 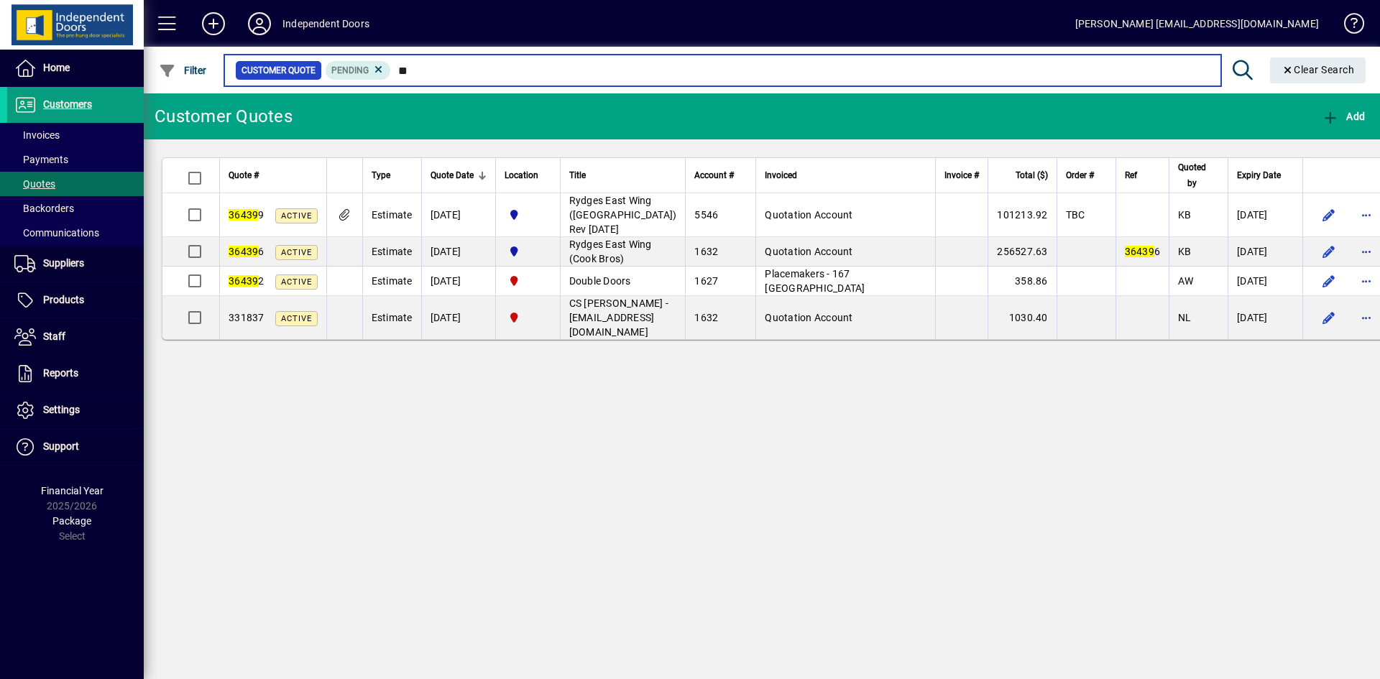 What do you see at coordinates (244, 175) in the screenshot?
I see `span: Quote #` at bounding box center [244, 175].